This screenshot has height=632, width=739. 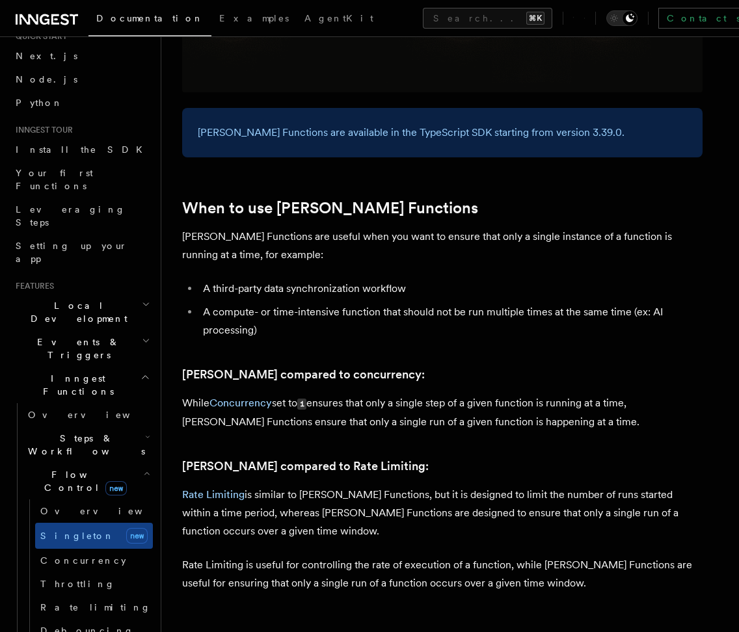 I want to click on a: Documentation, so click(x=150, y=20).